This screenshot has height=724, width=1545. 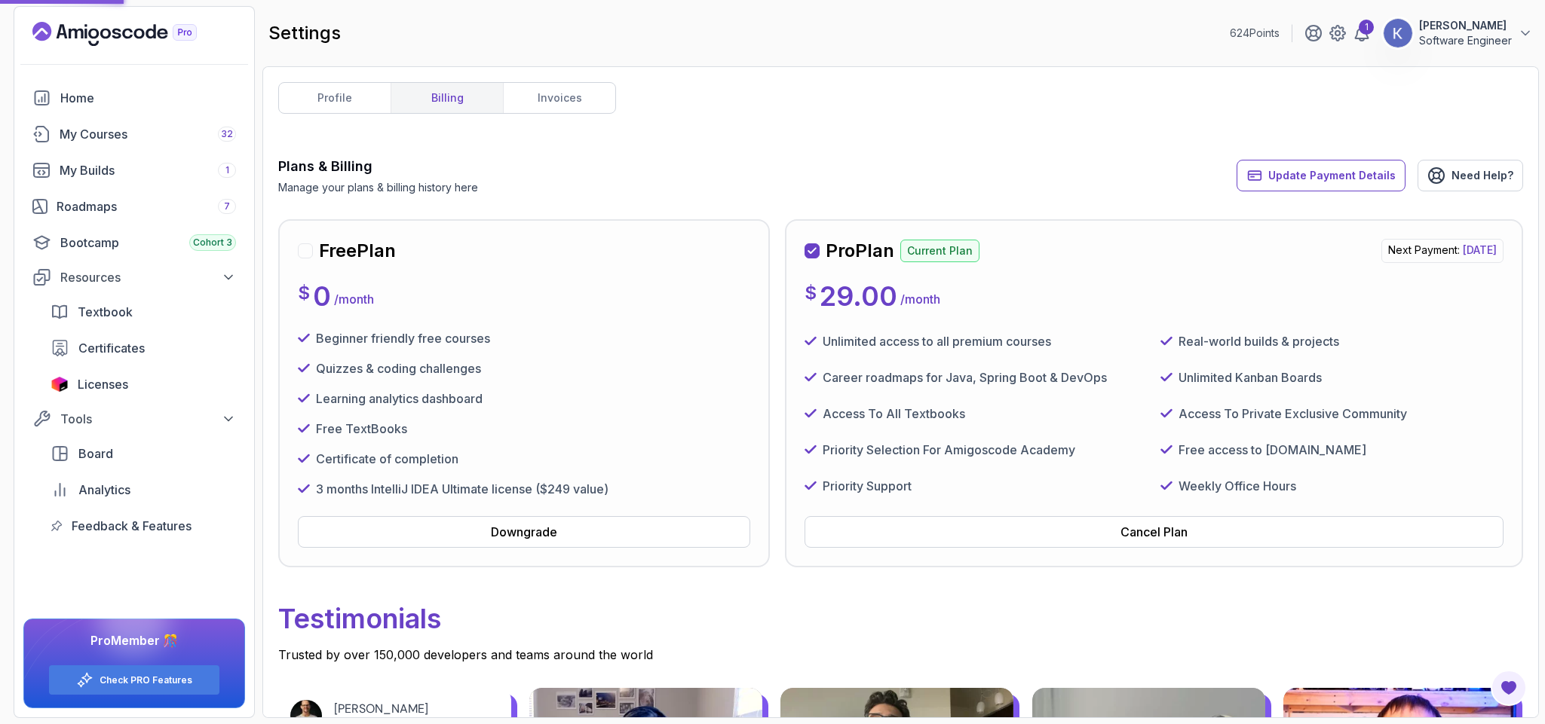 I want to click on p: Priority Support, so click(x=867, y=486).